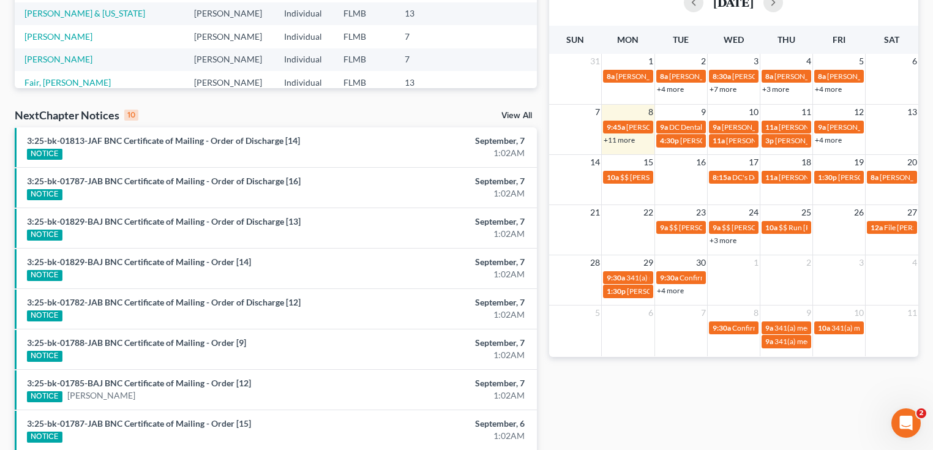  What do you see at coordinates (597, 112) in the screenshot?
I see `span: 7` at bounding box center [597, 112].